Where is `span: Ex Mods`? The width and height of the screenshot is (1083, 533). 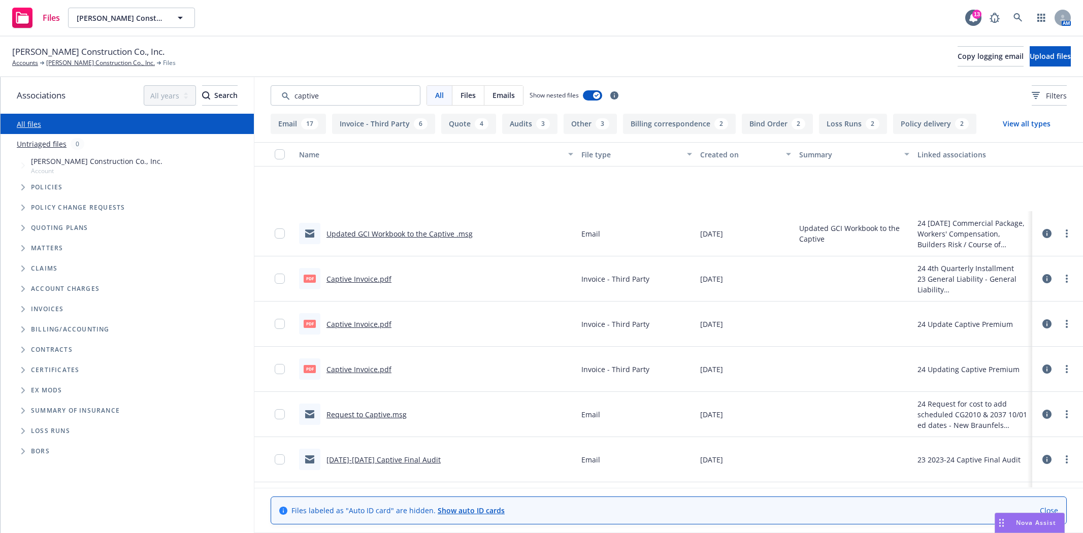 span: Ex Mods is located at coordinates (46, 390).